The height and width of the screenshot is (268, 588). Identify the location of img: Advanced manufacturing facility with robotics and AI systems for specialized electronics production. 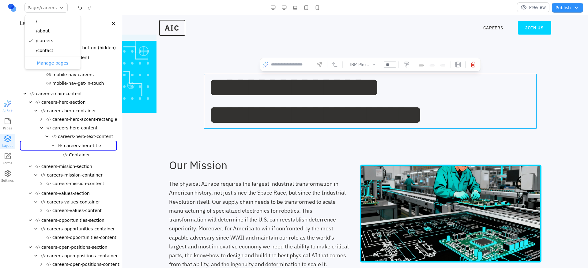
(329, 199).